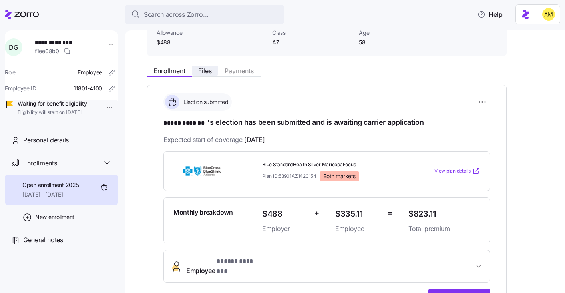 This screenshot has width=565, height=293. What do you see at coordinates (203, 212) in the screenshot?
I see `span: Monthly breakdown` at bounding box center [203, 212].